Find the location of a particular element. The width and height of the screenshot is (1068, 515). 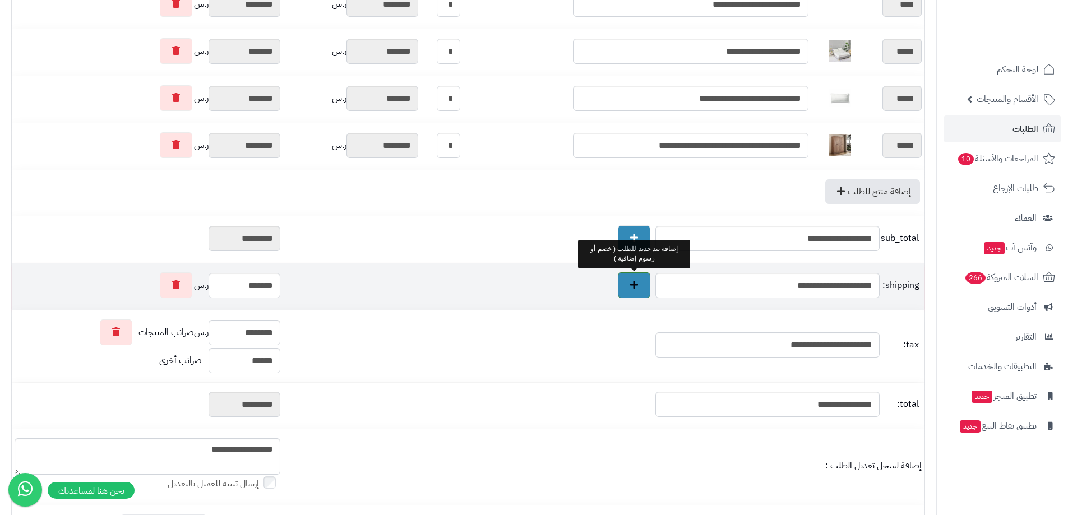

span: shipping: is located at coordinates (900, 285).